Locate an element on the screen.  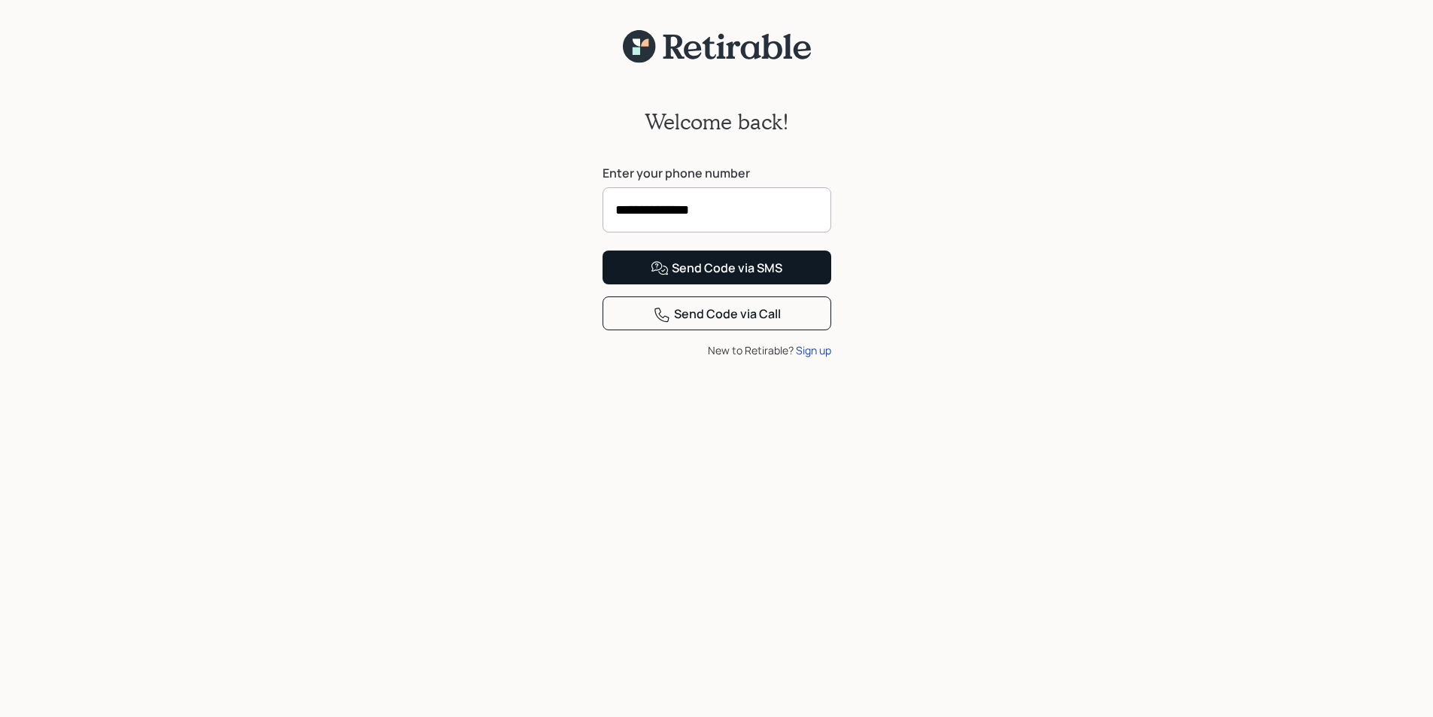
div: Send Code via Call is located at coordinates (717, 315).